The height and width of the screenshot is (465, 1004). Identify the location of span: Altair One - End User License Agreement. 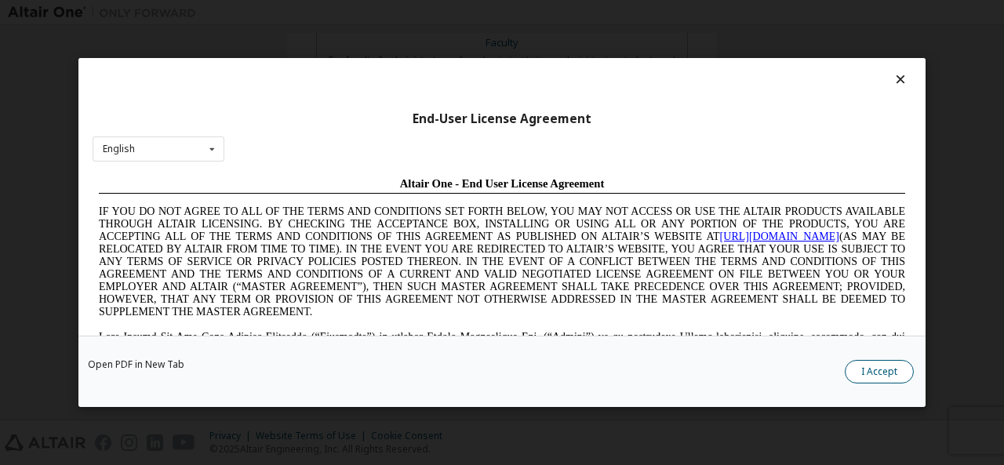
(410, 13).